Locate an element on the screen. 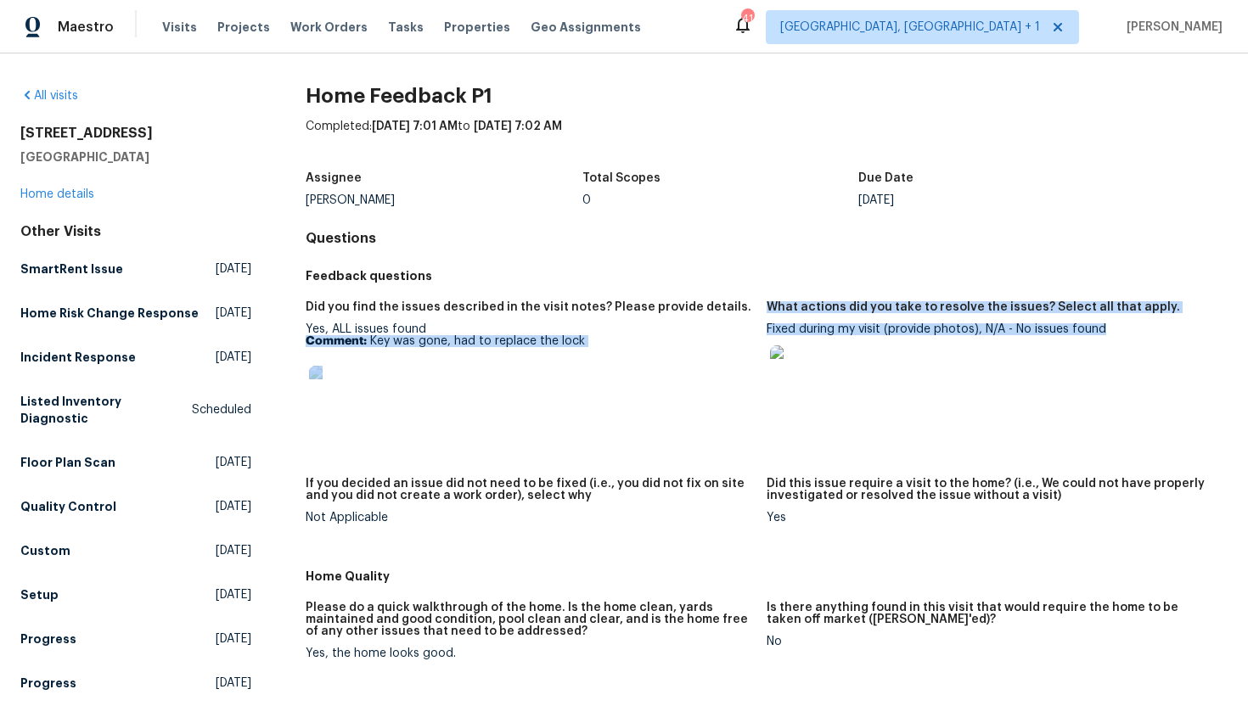 This screenshot has height=706, width=1248. div: 0 is located at coordinates (721, 200).